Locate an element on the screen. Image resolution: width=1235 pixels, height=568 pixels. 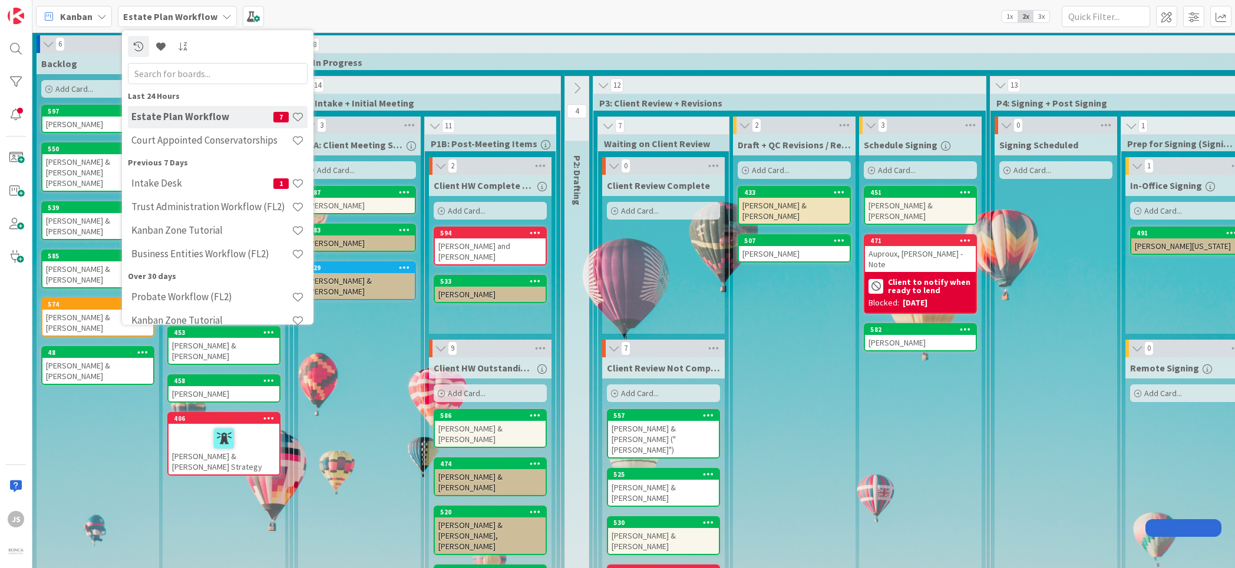
span: P3: Client Review + Revisions is located at coordinates (785, 103).